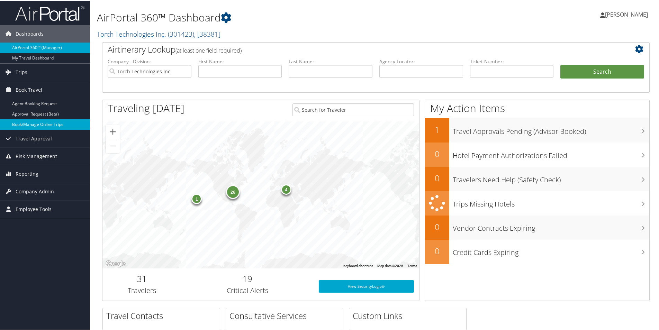 The height and width of the screenshot is (330, 659). Describe the element at coordinates (538, 251) in the screenshot. I see `a: 0Credit Cards Expiring` at that location.